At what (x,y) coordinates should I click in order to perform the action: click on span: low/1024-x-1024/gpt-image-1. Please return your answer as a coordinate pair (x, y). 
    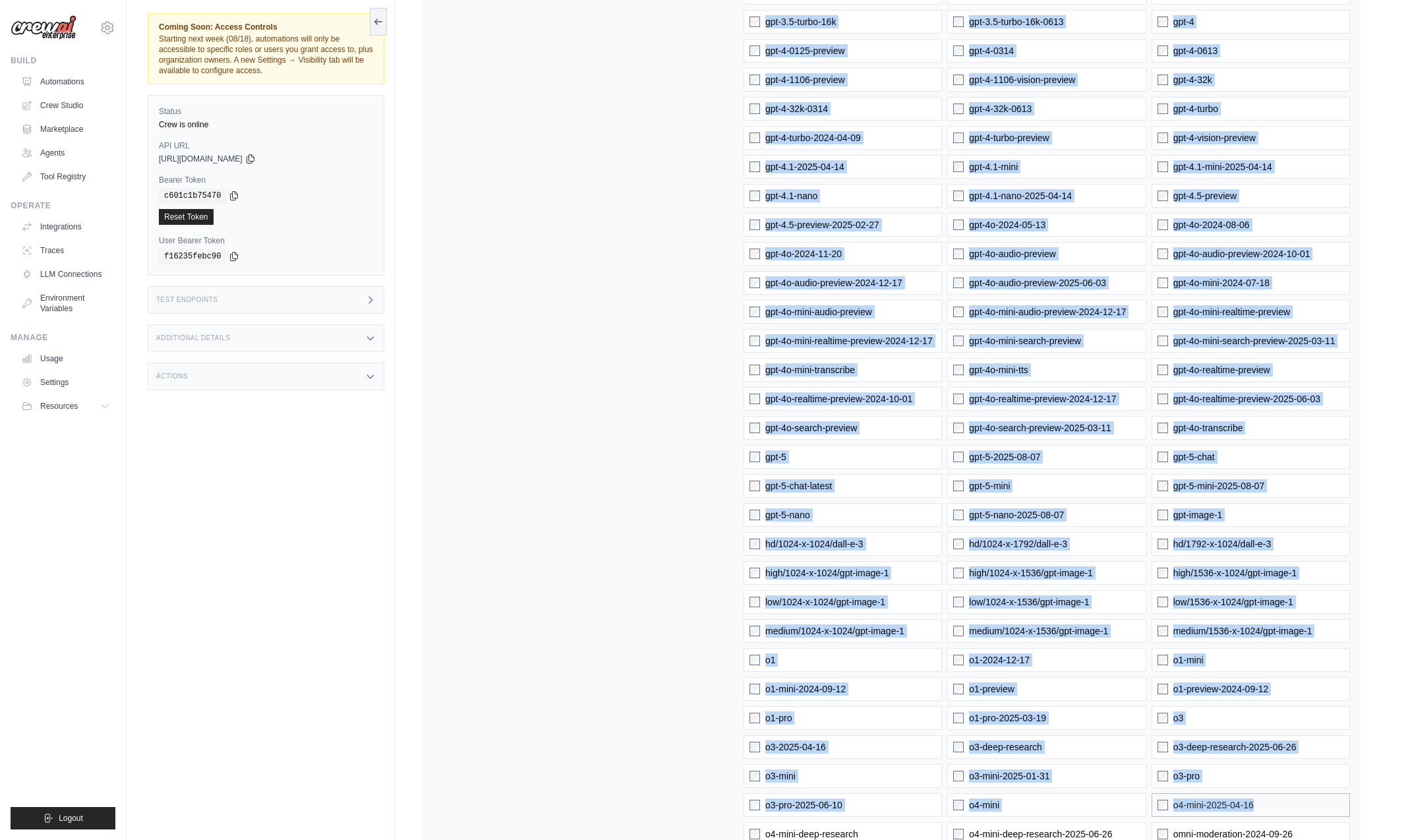
    Looking at the image, I should click on (826, 602).